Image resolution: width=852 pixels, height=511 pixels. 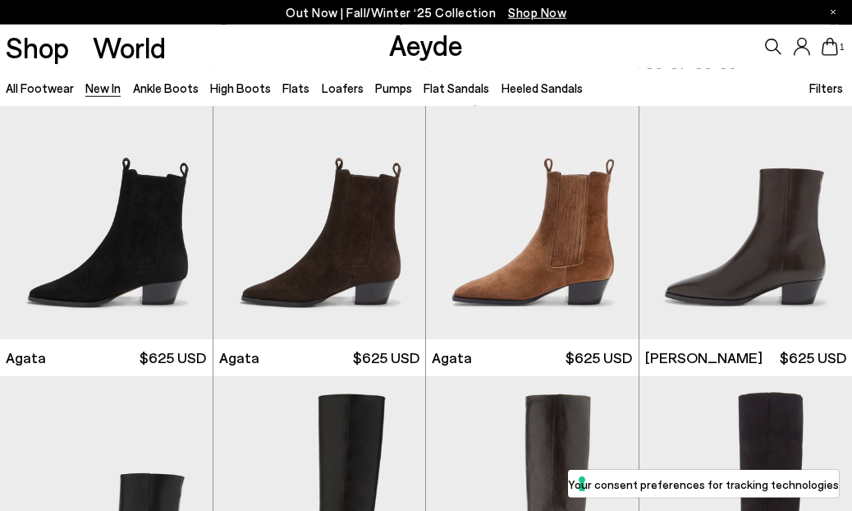 I want to click on span: Filters, so click(x=826, y=88).